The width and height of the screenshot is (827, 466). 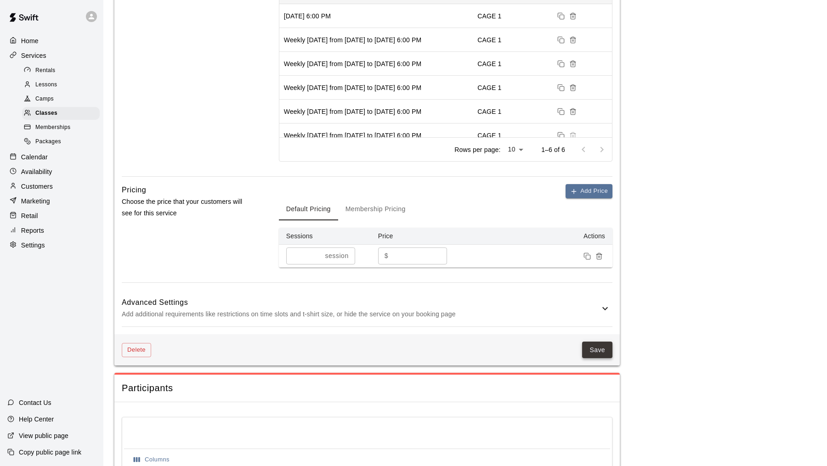 What do you see at coordinates (51, 187) in the screenshot?
I see `a: Customers` at bounding box center [51, 187].